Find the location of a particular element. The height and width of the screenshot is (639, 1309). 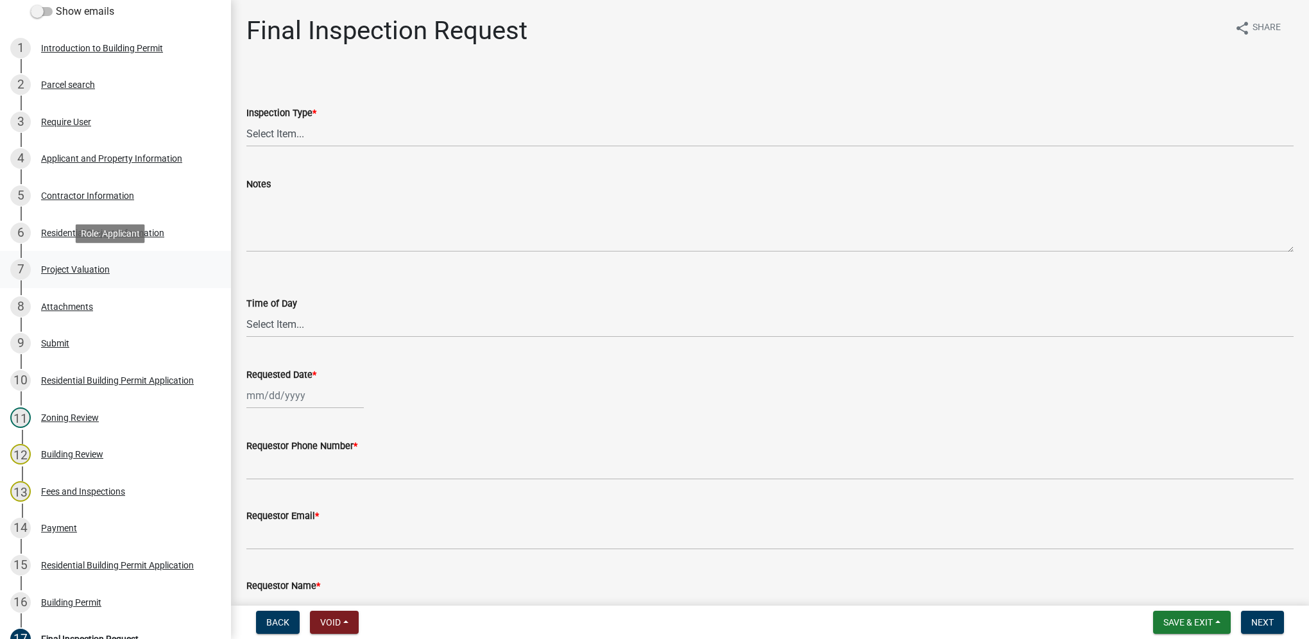

span: Back is located at coordinates (278, 623).